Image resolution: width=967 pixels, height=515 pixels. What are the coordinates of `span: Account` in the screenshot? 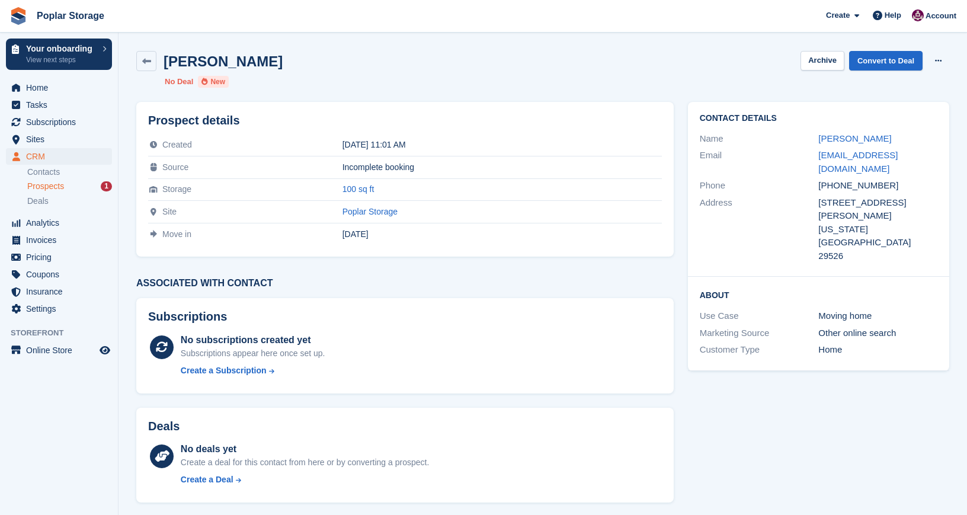 It's located at (941, 16).